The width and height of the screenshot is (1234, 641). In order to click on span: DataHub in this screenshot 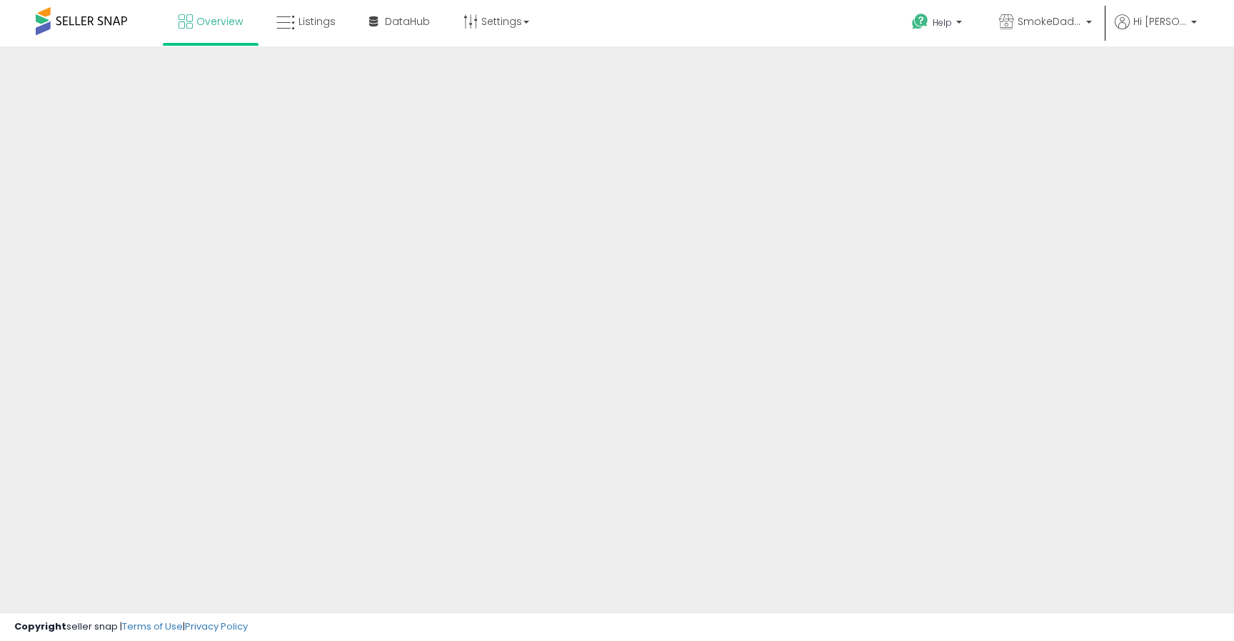, I will do `click(407, 21)`.